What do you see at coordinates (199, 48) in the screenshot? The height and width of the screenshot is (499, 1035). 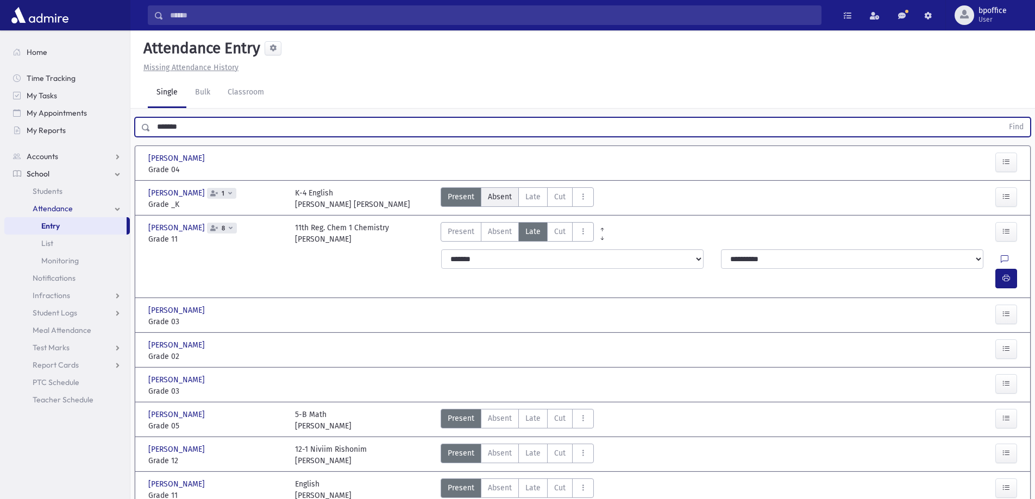 I see `h5: Attendance Entry` at bounding box center [199, 48].